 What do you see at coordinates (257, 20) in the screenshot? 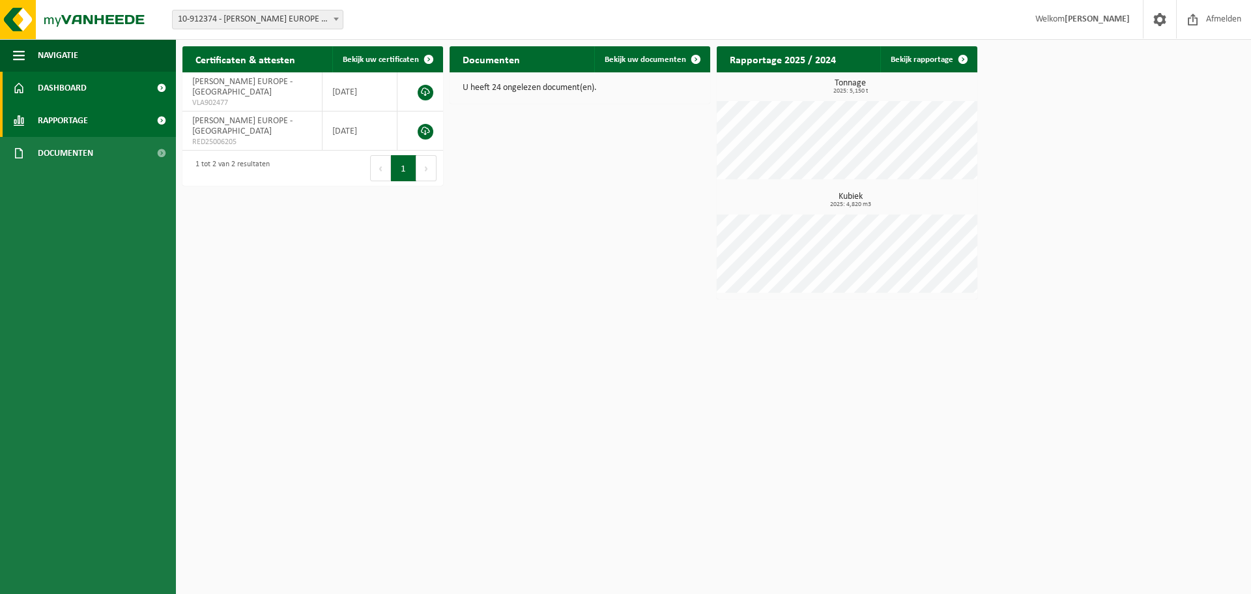
I see `span: 10-912374 - FIKE EUROPE - HERENTALS` at bounding box center [257, 20].